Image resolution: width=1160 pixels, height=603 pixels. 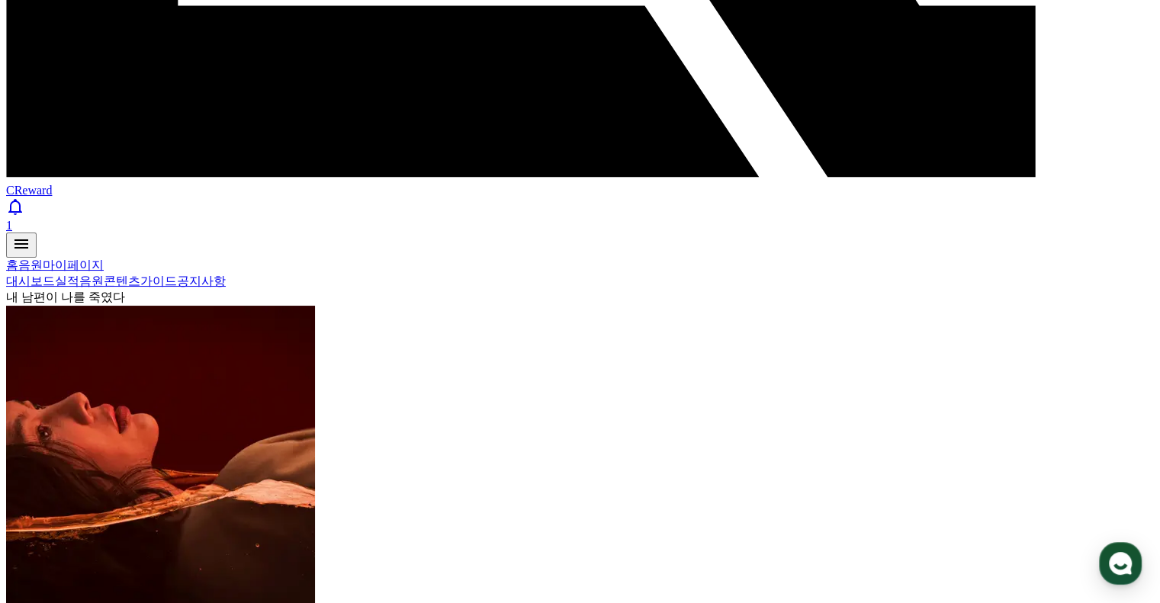 I want to click on span: 대화, so click(x=149, y=506).